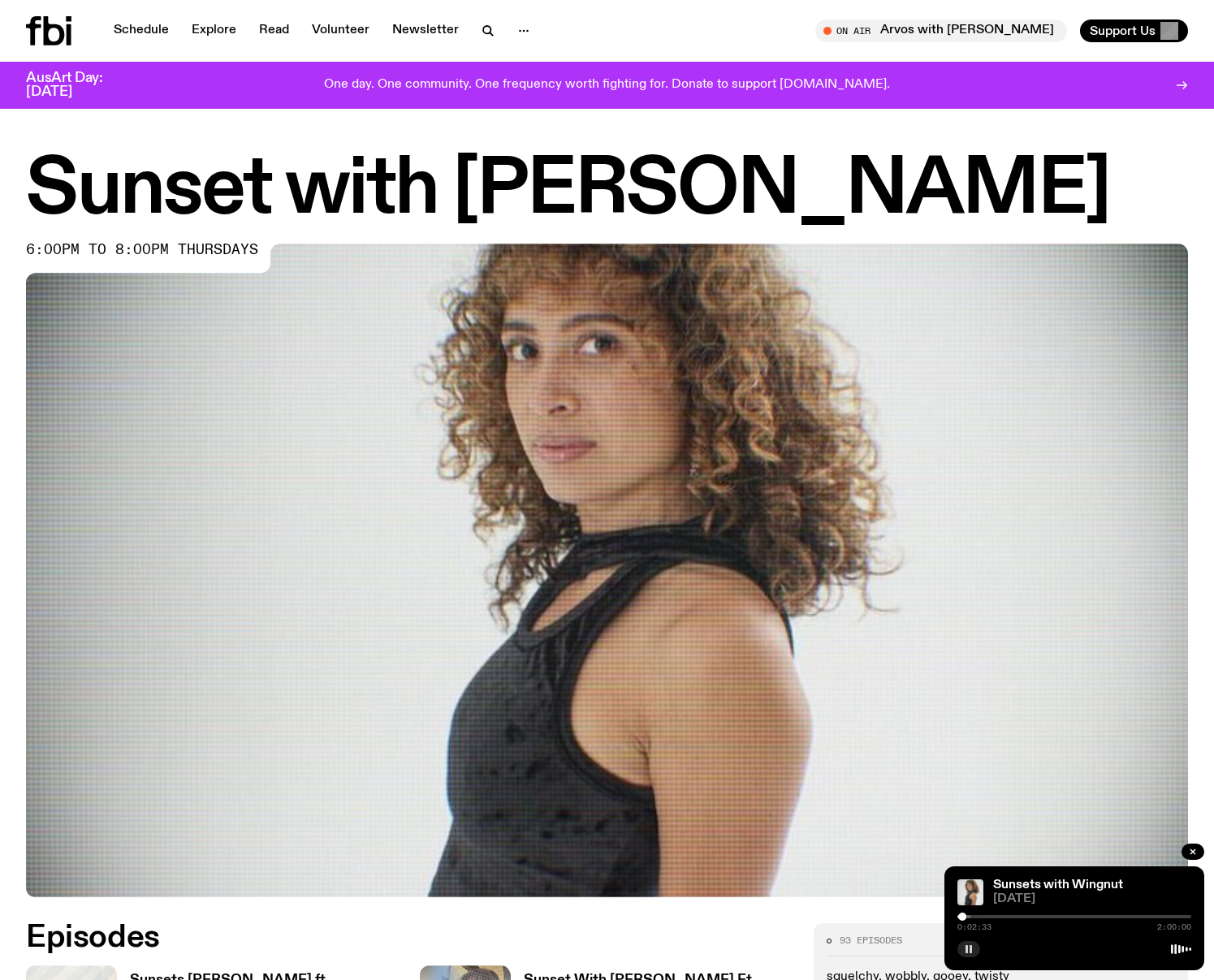 This screenshot has width=1214, height=980. Describe the element at coordinates (1174, 927) in the screenshot. I see `span: 2:00:00` at that location.